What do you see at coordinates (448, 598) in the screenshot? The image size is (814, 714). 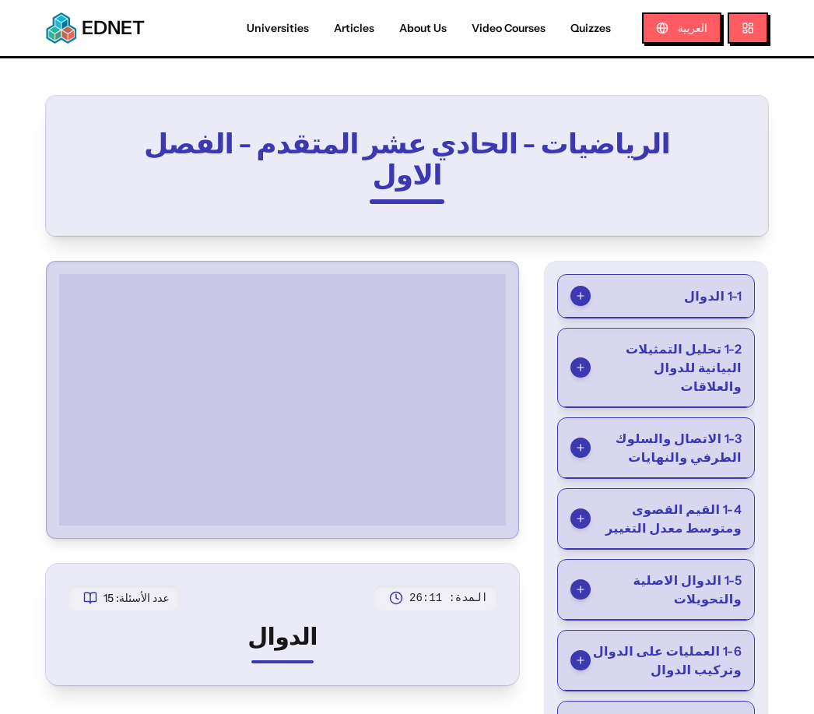 I see `span: المدة: 26:11` at bounding box center [448, 598].